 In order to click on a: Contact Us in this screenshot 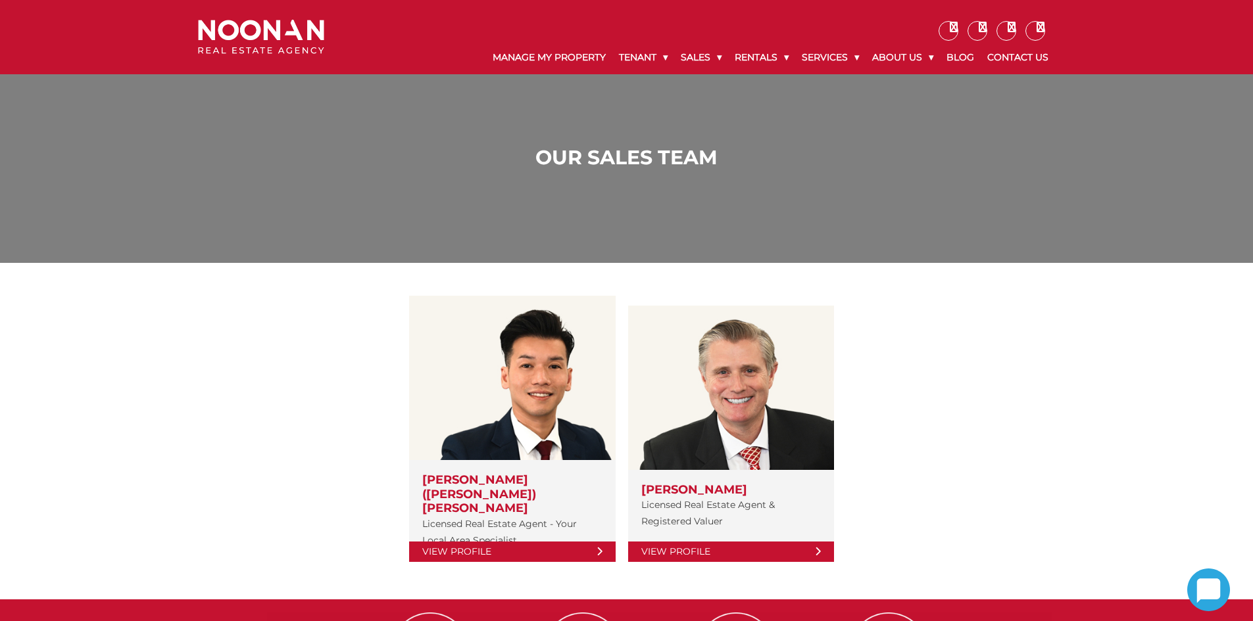, I will do `click(1017, 57)`.